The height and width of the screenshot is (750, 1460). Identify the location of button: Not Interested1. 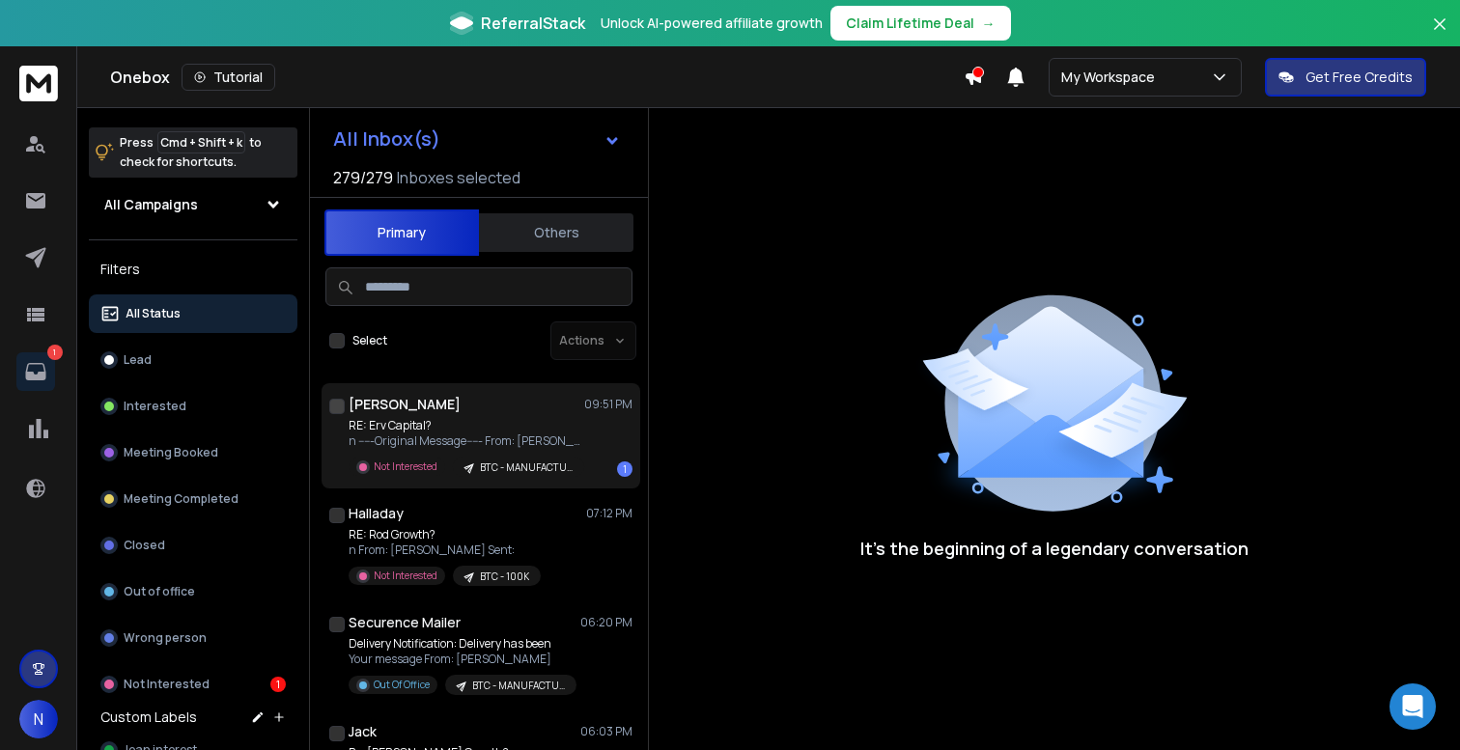
(193, 685).